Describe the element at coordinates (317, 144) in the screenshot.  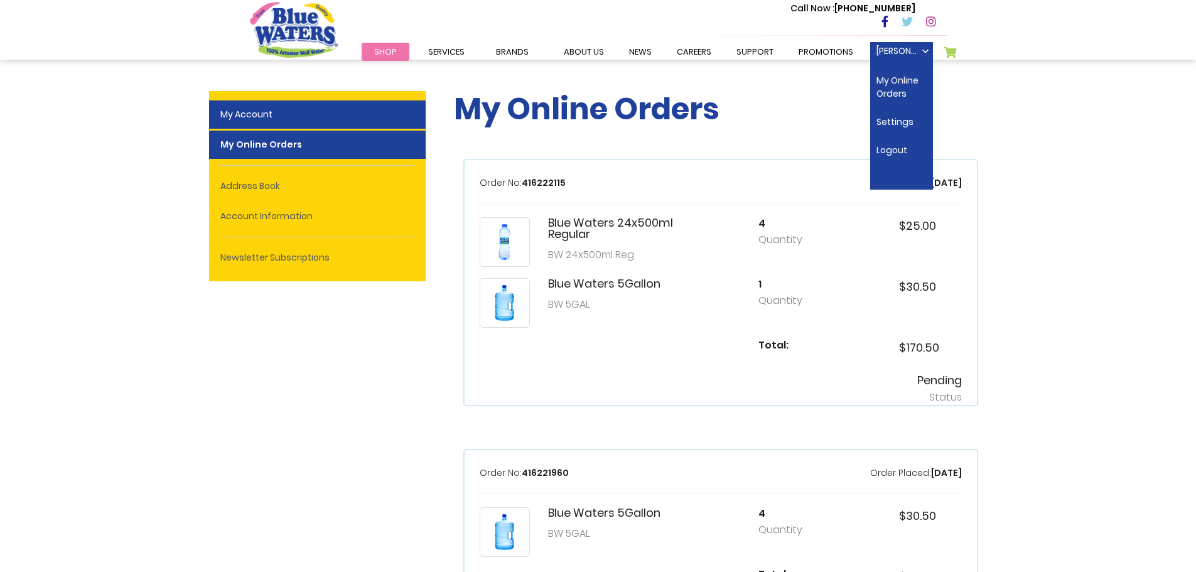
I see `strong: My Online Orders` at that location.